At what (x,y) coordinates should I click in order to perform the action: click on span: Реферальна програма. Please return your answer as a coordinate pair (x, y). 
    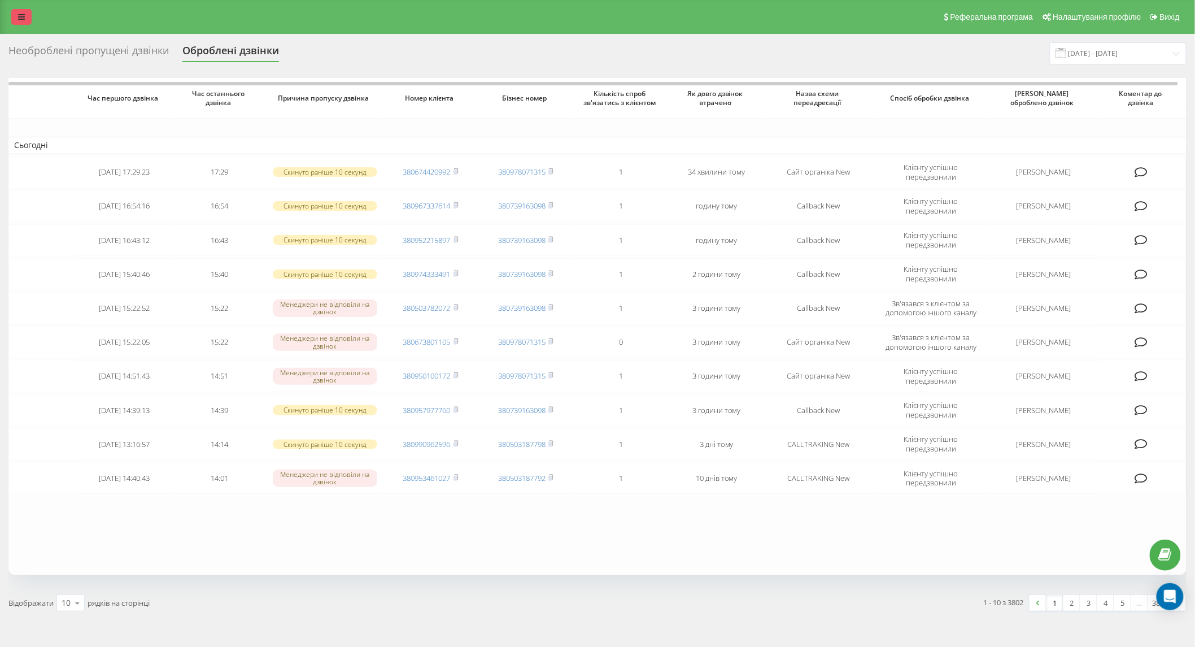
    Looking at the image, I should click on (992, 17).